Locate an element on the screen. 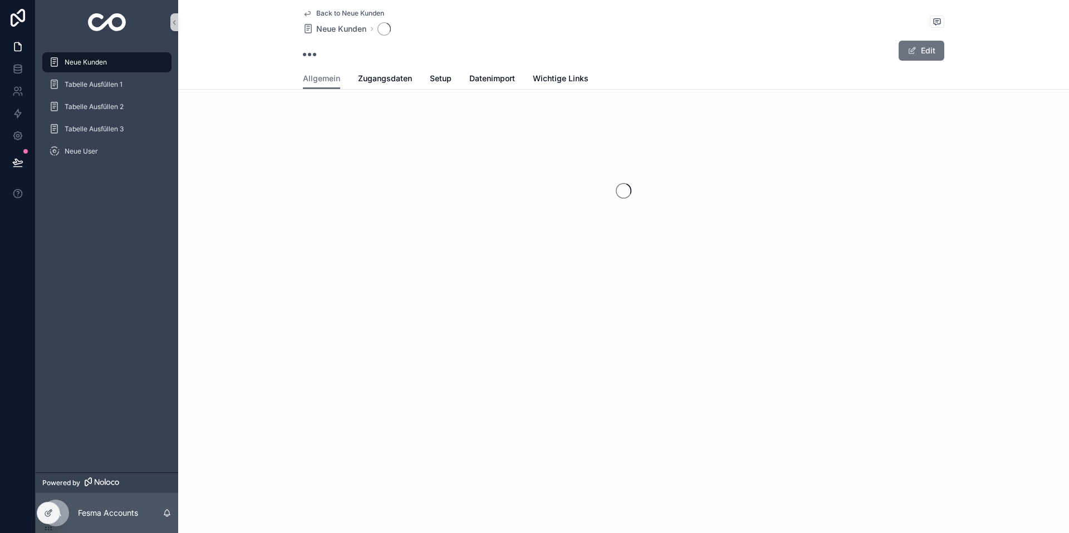 The image size is (1069, 533). span: Tabelle Ausfüllen 1 is located at coordinates (94, 85).